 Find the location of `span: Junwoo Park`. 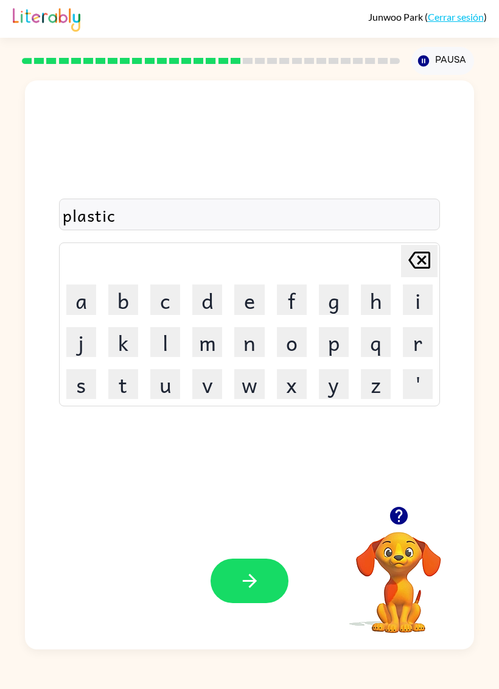

span: Junwoo Park is located at coordinates (397, 16).